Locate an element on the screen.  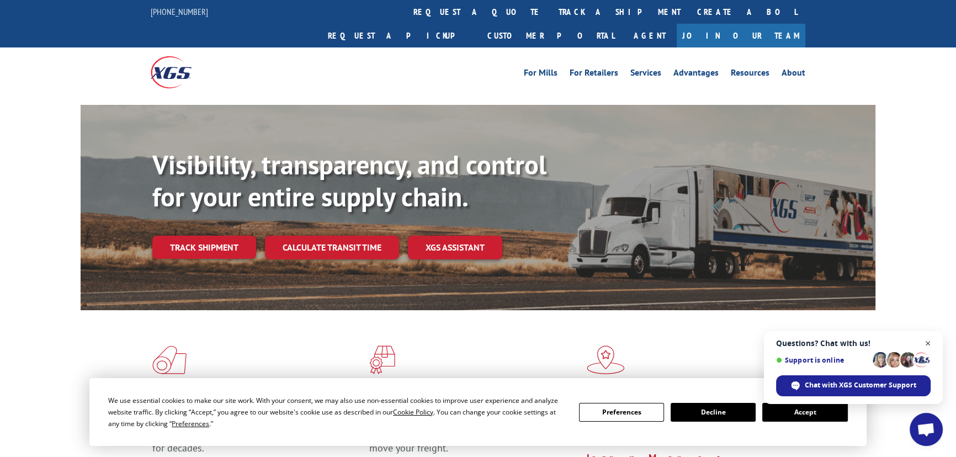
a: XGS ASSISTANT is located at coordinates (455, 247).